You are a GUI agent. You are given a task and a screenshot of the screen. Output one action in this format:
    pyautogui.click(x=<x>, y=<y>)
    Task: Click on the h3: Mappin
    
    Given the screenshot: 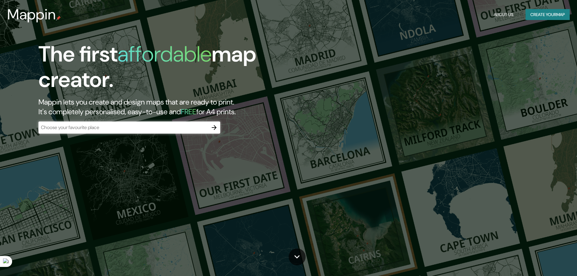 What is the action you would take?
    pyautogui.click(x=31, y=15)
    